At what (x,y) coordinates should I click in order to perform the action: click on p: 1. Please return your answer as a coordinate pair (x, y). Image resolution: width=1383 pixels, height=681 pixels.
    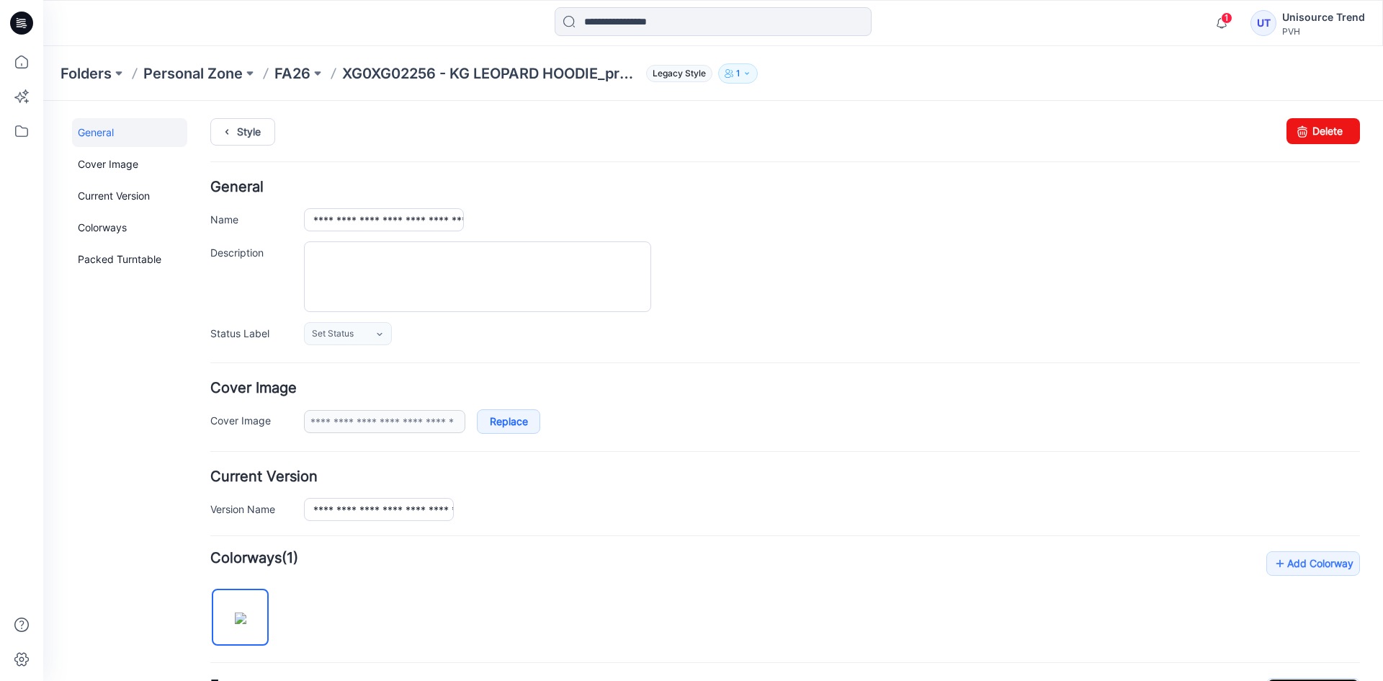
    Looking at the image, I should click on (738, 73).